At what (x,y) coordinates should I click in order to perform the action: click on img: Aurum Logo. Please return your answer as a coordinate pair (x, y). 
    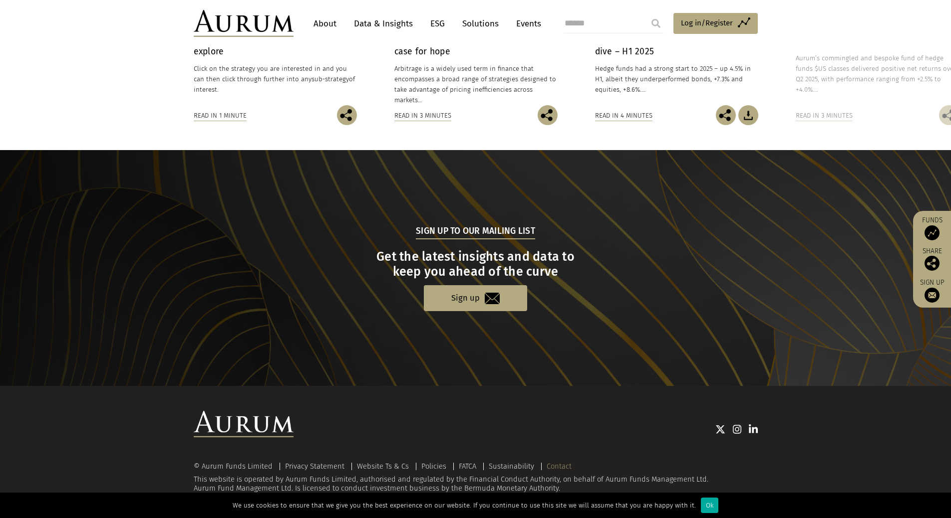
    Looking at the image, I should click on (244, 425).